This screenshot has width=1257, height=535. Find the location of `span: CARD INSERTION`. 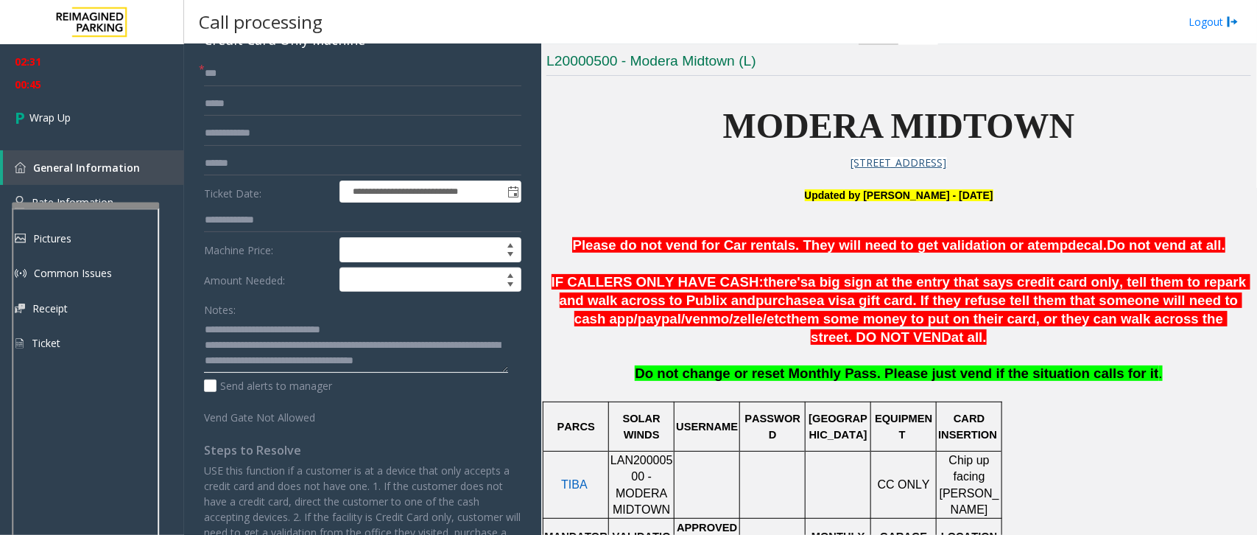

span: CARD INSERTION is located at coordinates (968, 426).